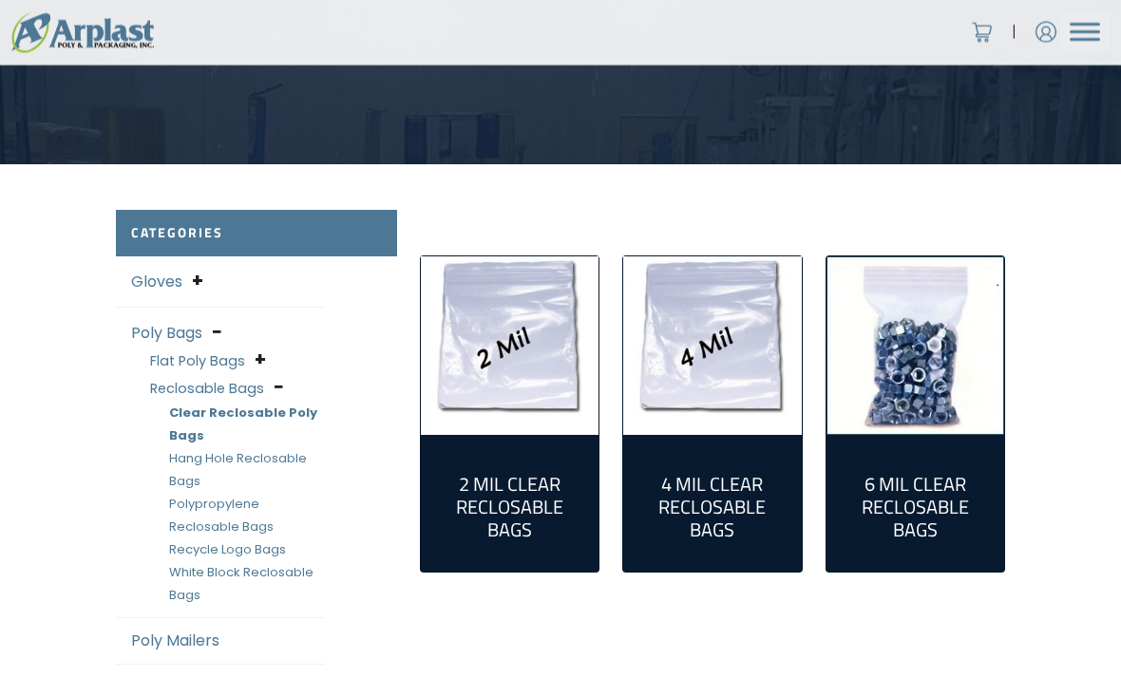  Describe the element at coordinates (175, 641) in the screenshot. I see `a: Poly Mailers` at that location.